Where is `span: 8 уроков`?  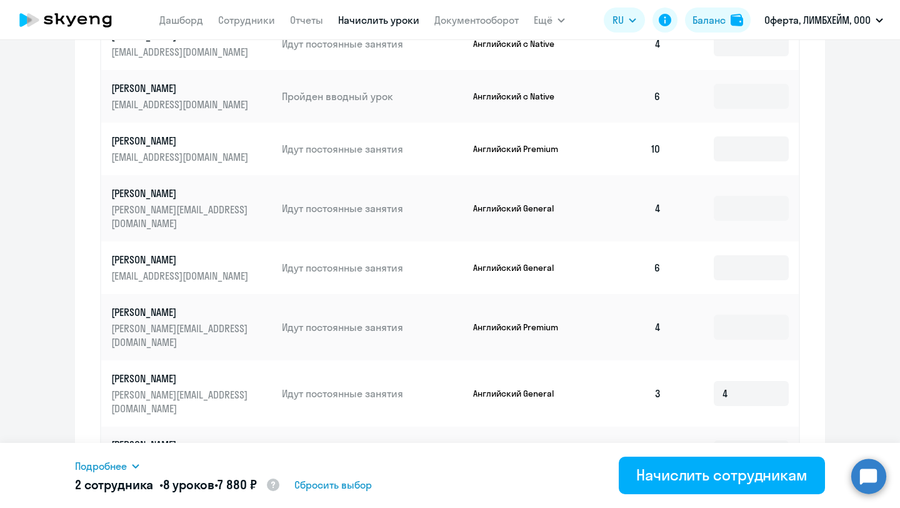
span: 8 уроков is located at coordinates (189, 484).